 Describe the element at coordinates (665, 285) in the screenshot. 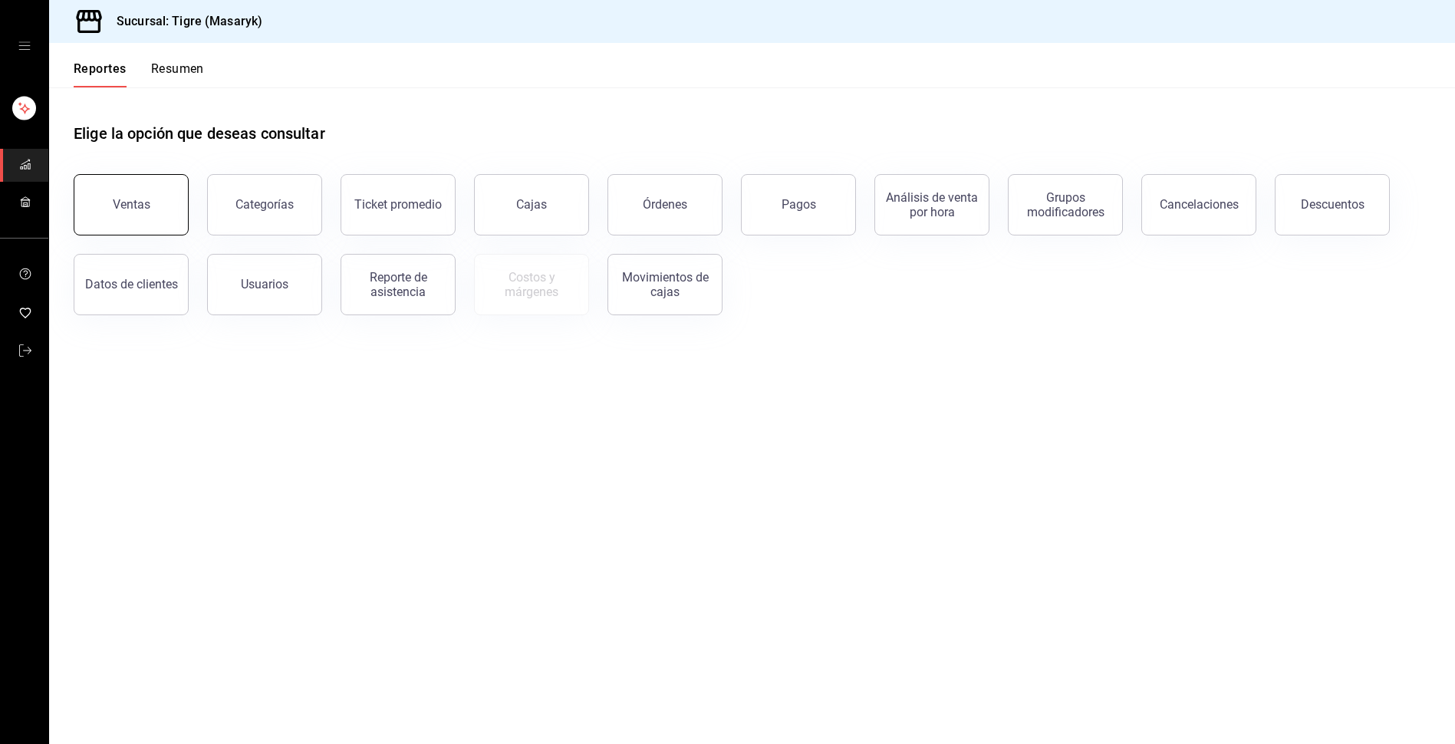

I see `div: Movimientos de cajas` at that location.